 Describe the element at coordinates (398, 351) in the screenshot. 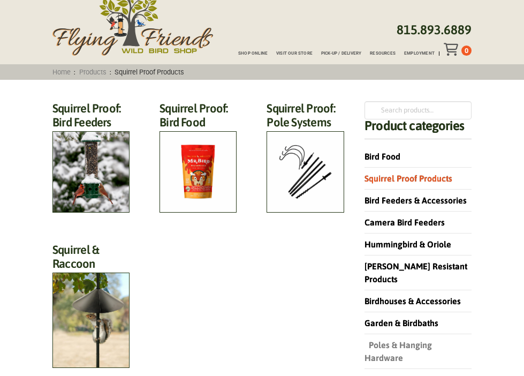

I see `a: Poles & Hanging Hardware` at that location.